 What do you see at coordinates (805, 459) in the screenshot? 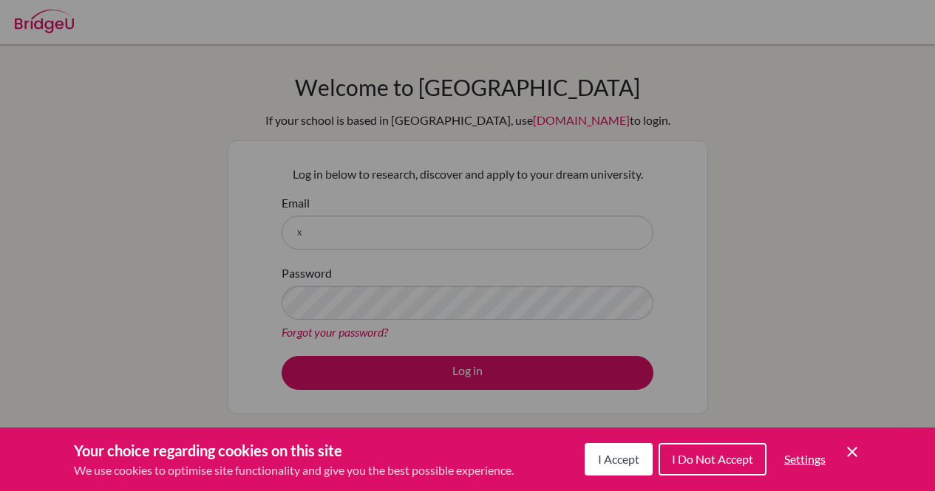
I see `span: Settings` at bounding box center [805, 459].